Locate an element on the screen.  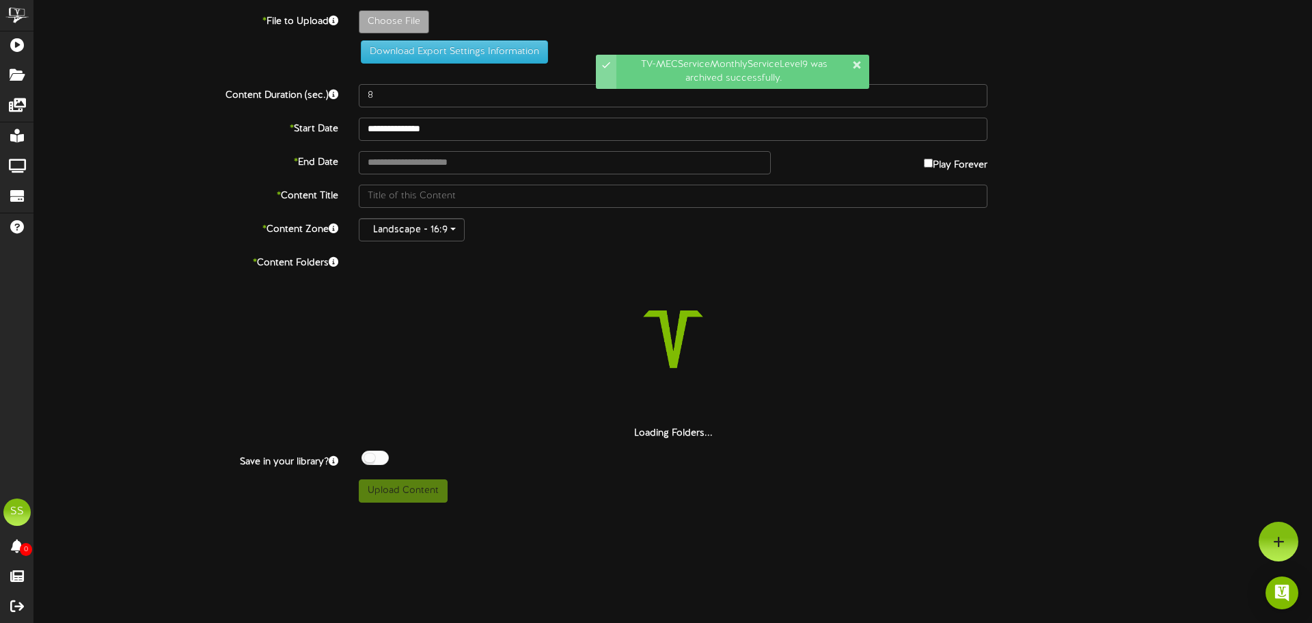
label: Content Title is located at coordinates (186, 193).